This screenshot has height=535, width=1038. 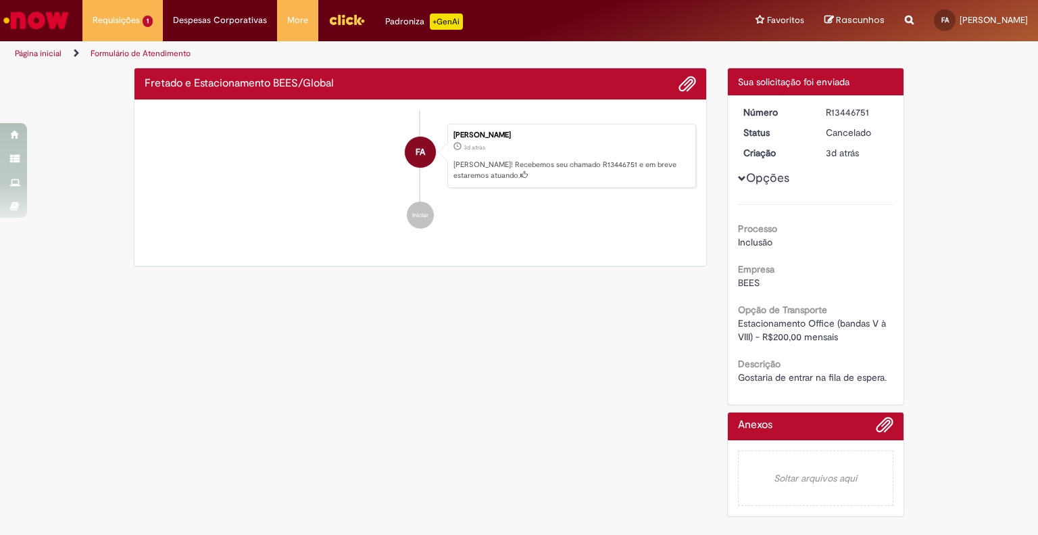 I want to click on span: More, so click(x=297, y=20).